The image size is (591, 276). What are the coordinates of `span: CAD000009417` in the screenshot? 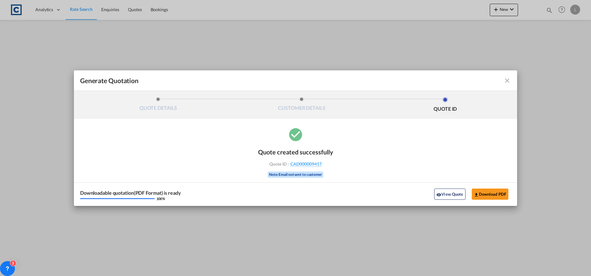 It's located at (306, 164).